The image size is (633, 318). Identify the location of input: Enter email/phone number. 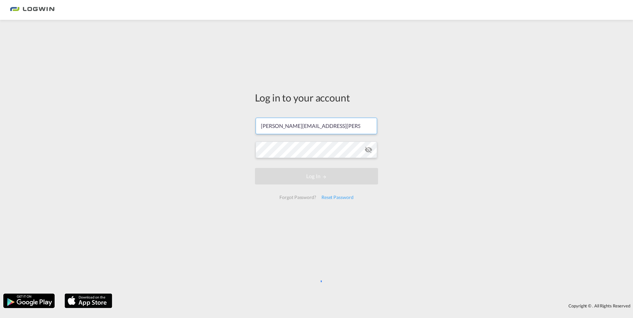
(316, 126).